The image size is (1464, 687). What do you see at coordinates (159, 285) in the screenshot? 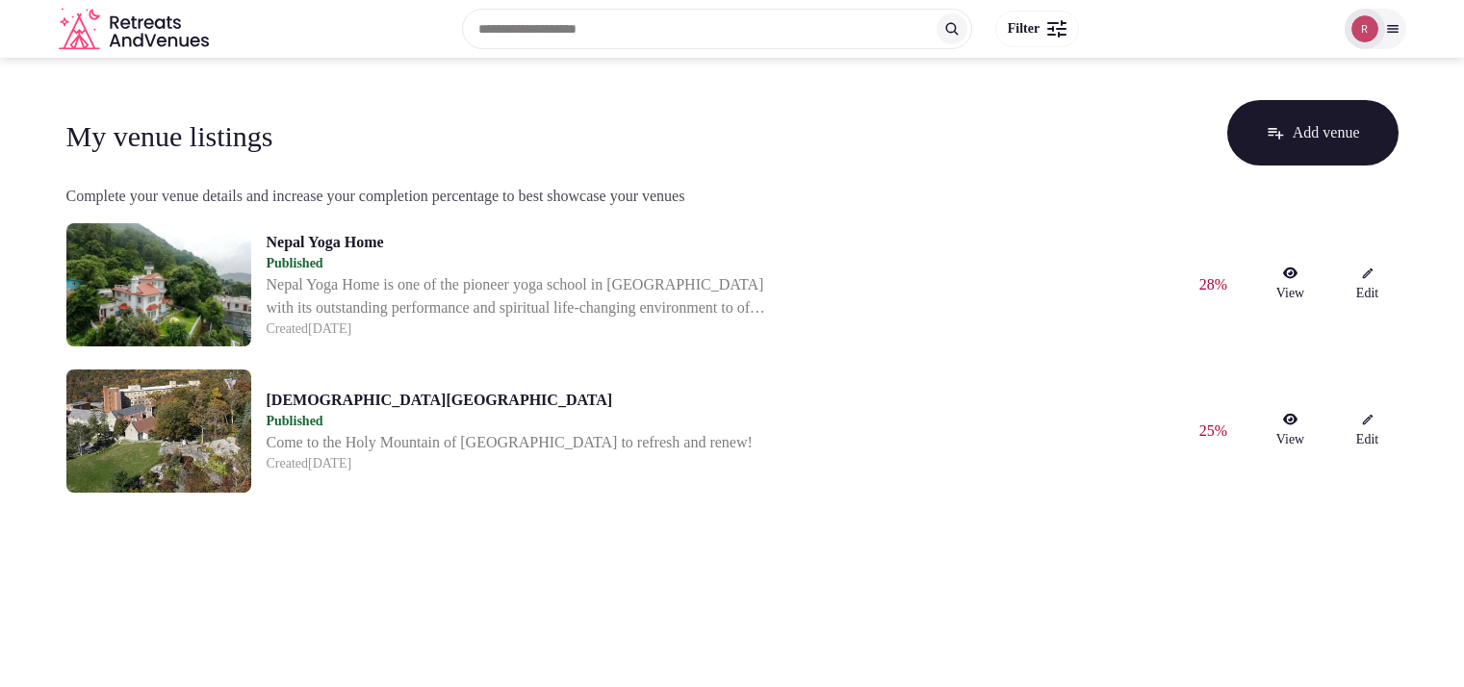
I see `img: Venue cover photo for Nepal Yoga Home` at bounding box center [159, 285].